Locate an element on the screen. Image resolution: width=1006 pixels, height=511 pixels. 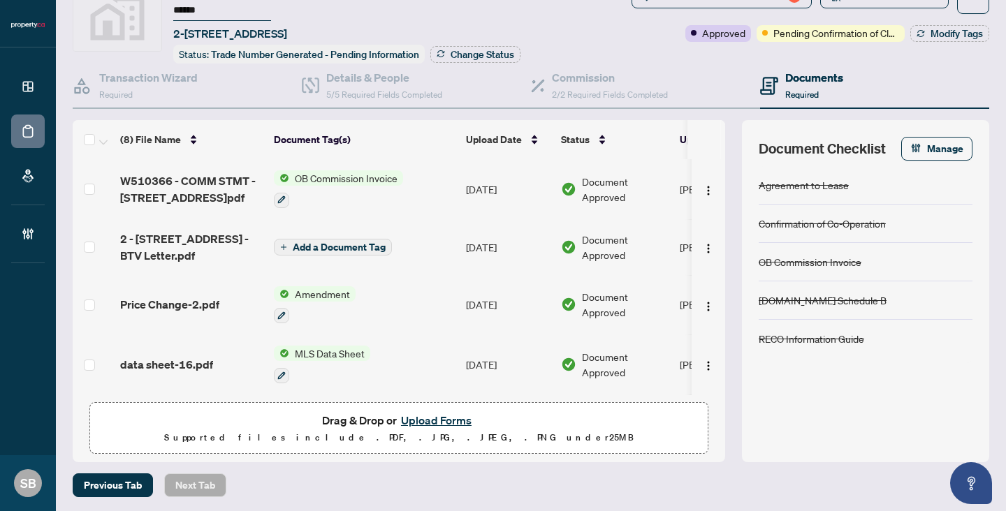
span: Price Change-2.pdf is located at coordinates (170, 305).